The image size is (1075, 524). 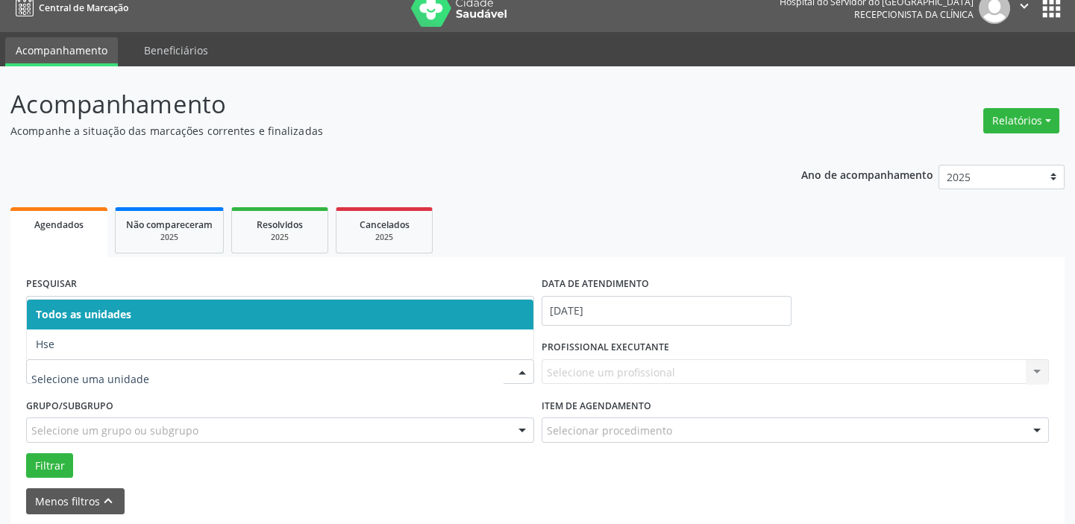 What do you see at coordinates (75, 501) in the screenshot?
I see `button: Menos filtroskeyboard_arrow_up` at bounding box center [75, 501].